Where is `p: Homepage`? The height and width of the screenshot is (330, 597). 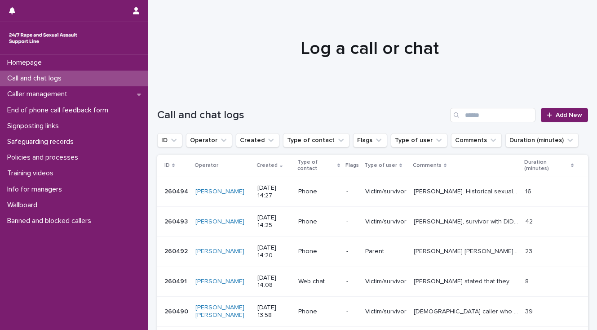
p: Homepage is located at coordinates (26, 62).